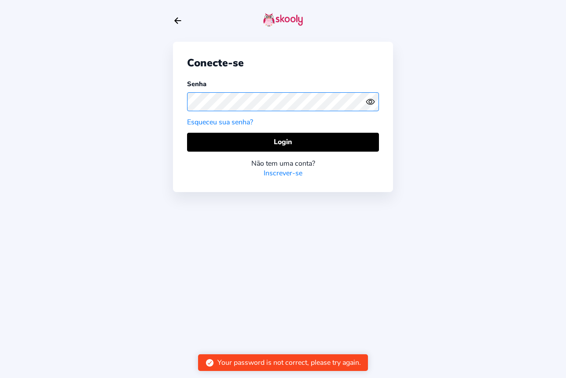  Describe the element at coordinates (209, 363) in the screenshot. I see `ion-icon: checkmark circle` at that location.